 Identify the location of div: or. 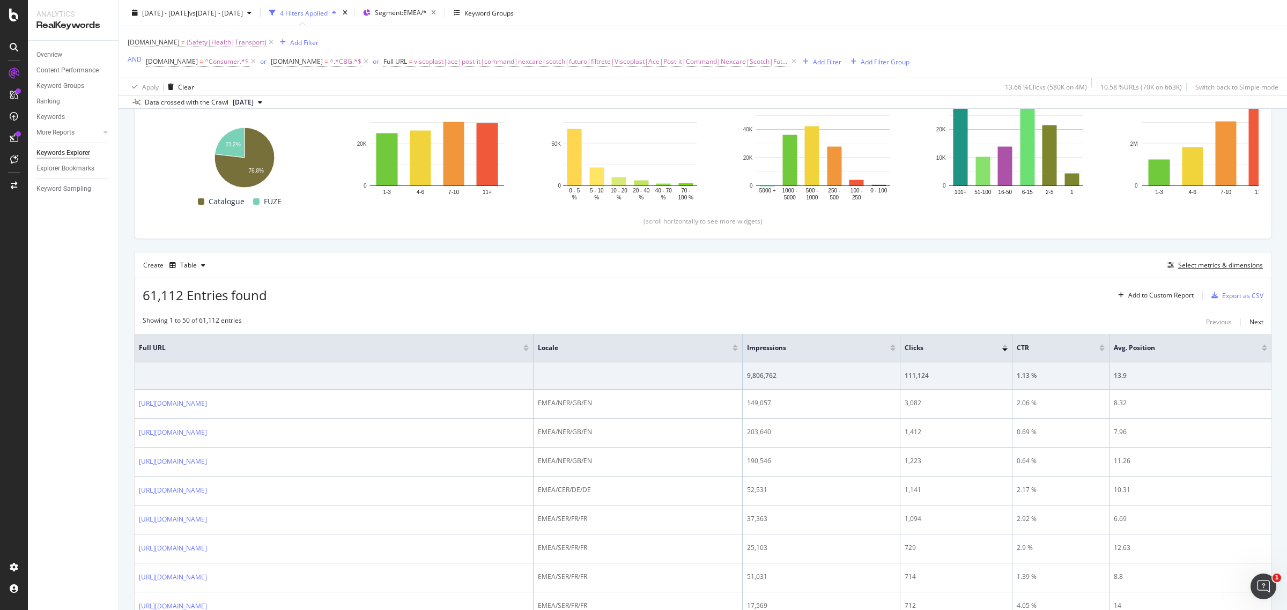
(376, 61).